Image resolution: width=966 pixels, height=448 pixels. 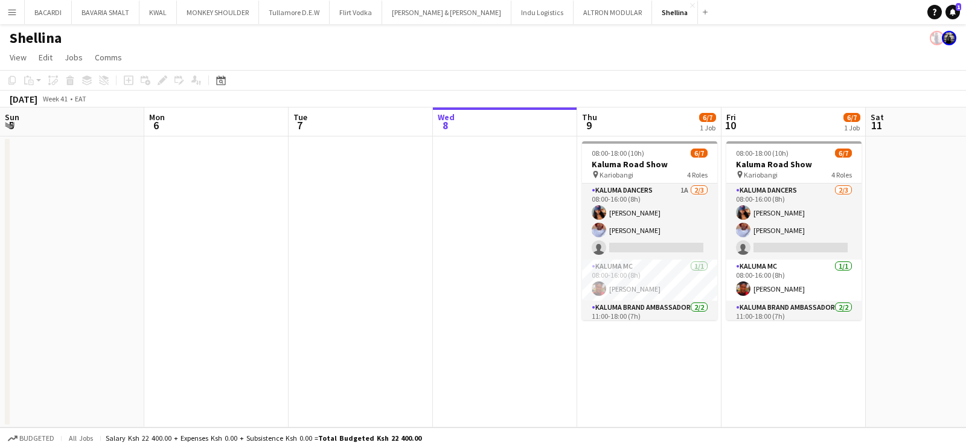 I want to click on span: Budgeted, so click(x=37, y=438).